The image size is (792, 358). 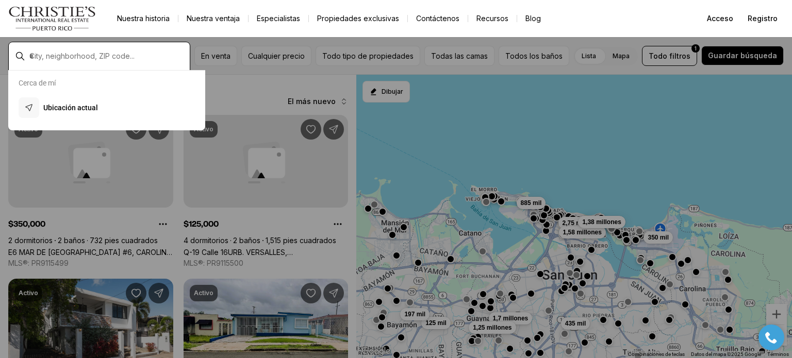 I want to click on button: Ubicación actual, so click(x=107, y=108).